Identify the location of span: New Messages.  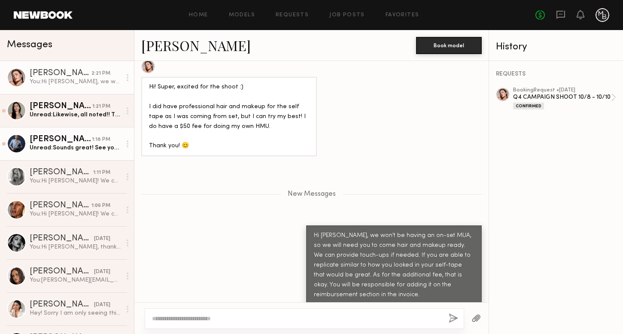
(312, 194).